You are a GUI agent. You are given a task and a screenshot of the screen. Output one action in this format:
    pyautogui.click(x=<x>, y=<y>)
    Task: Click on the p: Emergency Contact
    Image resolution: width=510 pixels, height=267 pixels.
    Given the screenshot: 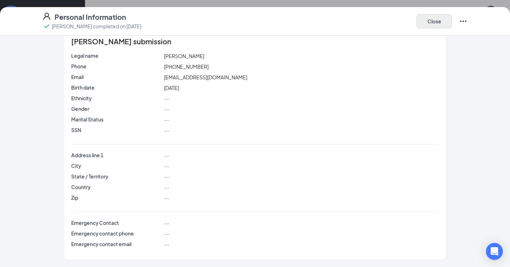 What is the action you would take?
    pyautogui.click(x=116, y=223)
    